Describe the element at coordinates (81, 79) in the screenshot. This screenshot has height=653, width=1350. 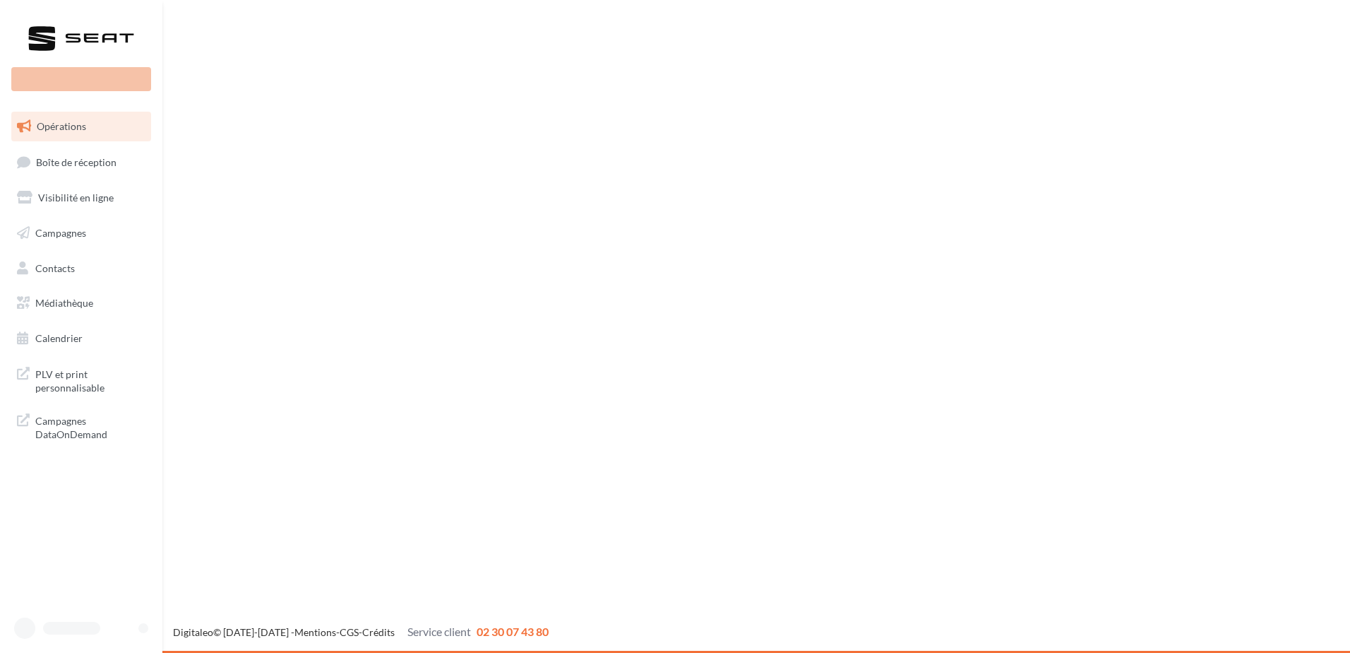
I see `div: Nouvelle campagne` at that location.